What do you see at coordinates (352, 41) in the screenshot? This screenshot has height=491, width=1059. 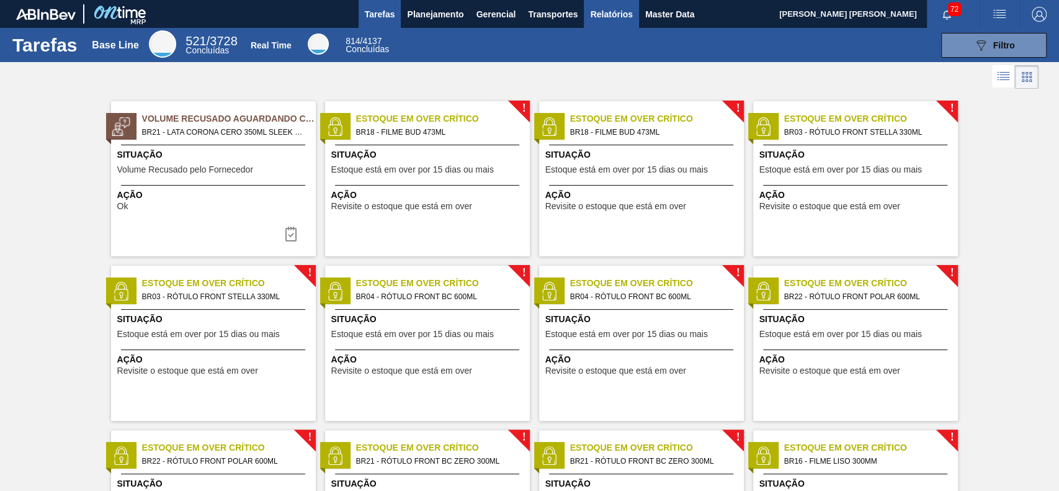 I see `span: 814` at bounding box center [352, 41].